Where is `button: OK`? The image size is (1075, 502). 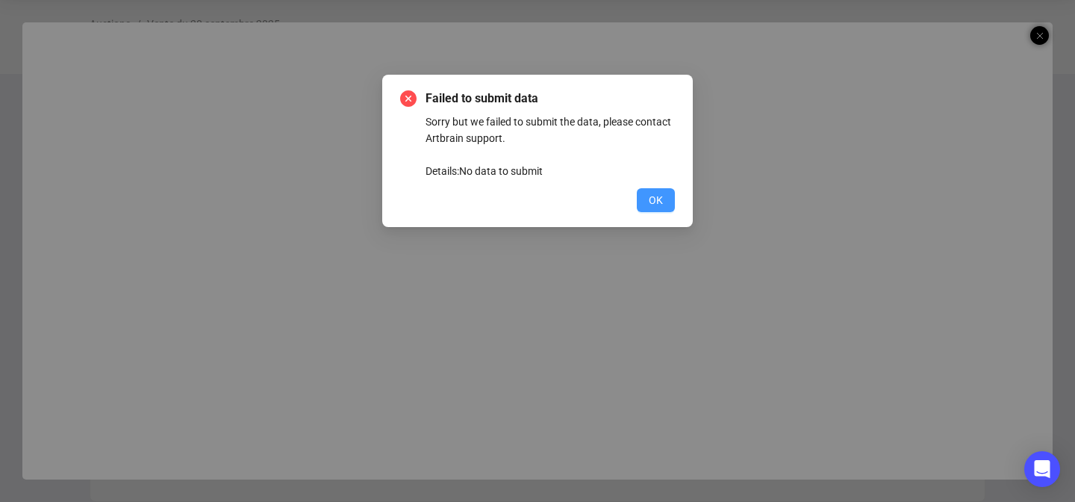
button: OK is located at coordinates (655, 200).